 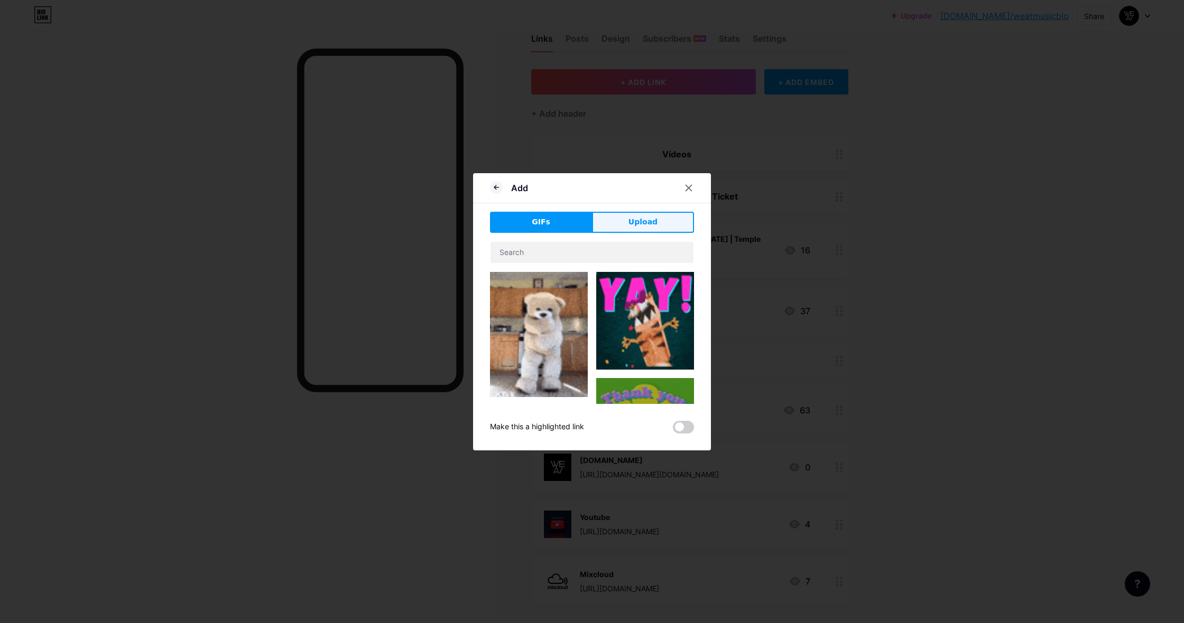 I want to click on div: Make this a highlighted link, so click(x=537, y=427).